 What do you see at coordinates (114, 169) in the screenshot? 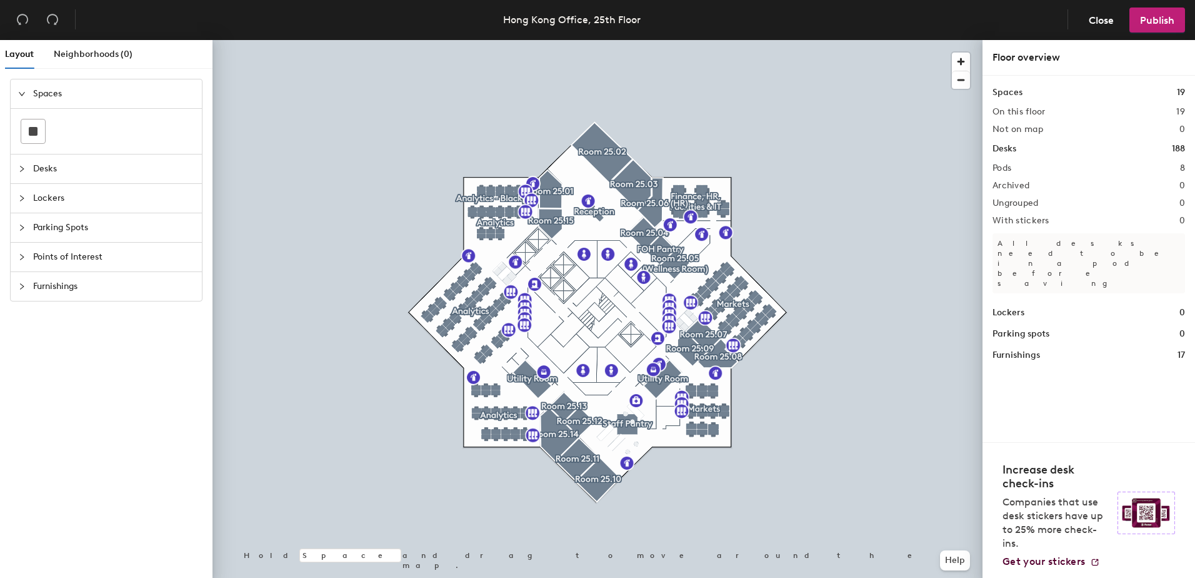
I see `span: Desks` at bounding box center [114, 169].